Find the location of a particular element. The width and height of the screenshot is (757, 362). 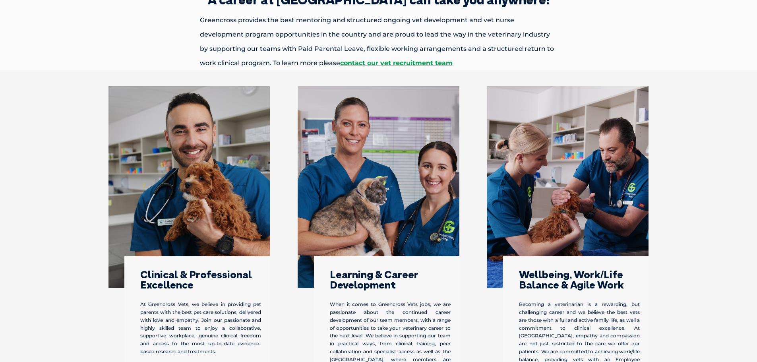

p: At Greencross Vets, we believe in providing pet parents with the best pet care solutions, deliver... is located at coordinates (201, 328).